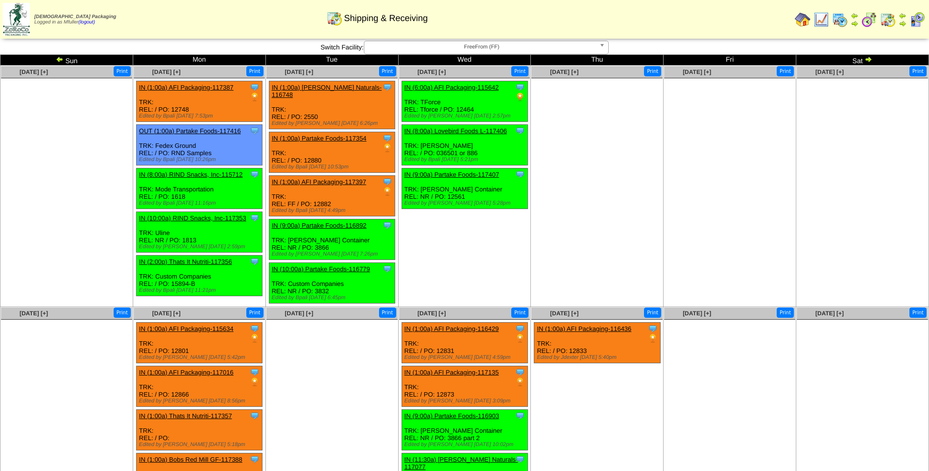  Describe the element at coordinates (186, 372) in the screenshot. I see `a: IN (1:00a) AFI Packaging-117016` at that location.